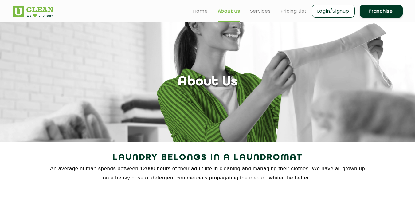 Image resolution: width=415 pixels, height=197 pixels. I want to click on a: About us, so click(229, 11).